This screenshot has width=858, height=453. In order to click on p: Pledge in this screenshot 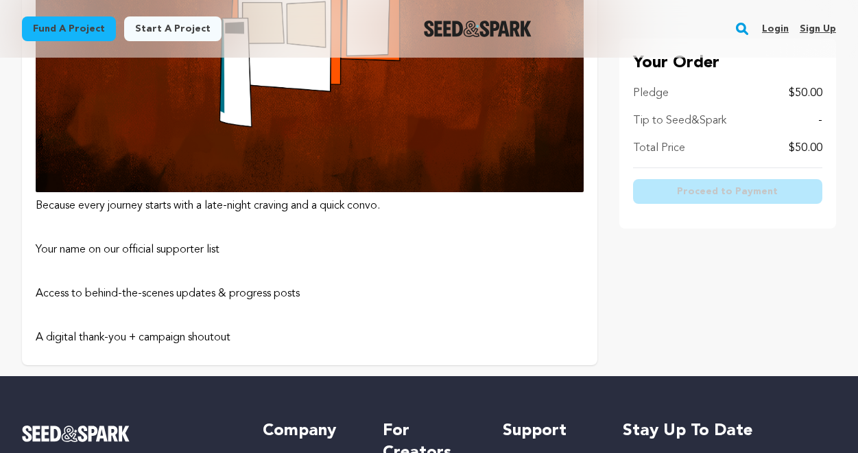, I will do `click(651, 93)`.